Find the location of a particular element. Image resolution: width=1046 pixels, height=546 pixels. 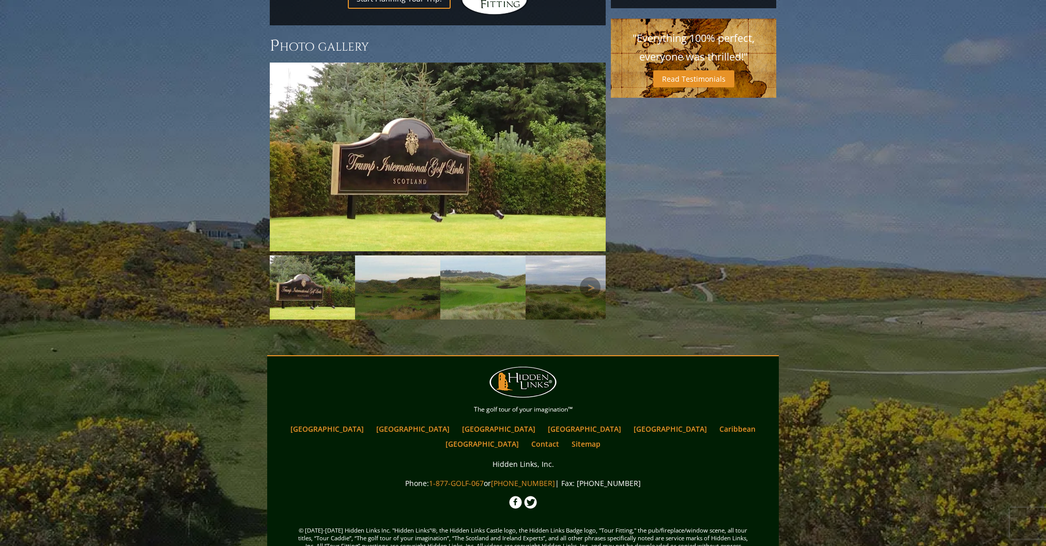

h3: Photo Gallery is located at coordinates (438, 46).